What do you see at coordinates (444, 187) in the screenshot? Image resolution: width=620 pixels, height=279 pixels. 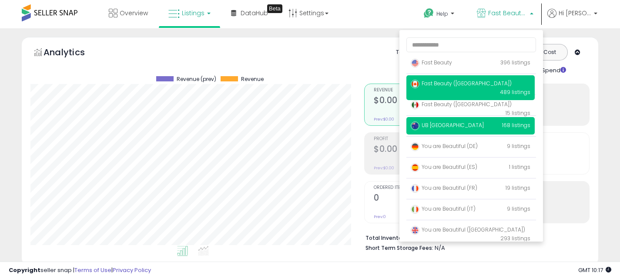 I see `span: You are Beautiful (FR)` at bounding box center [444, 187].